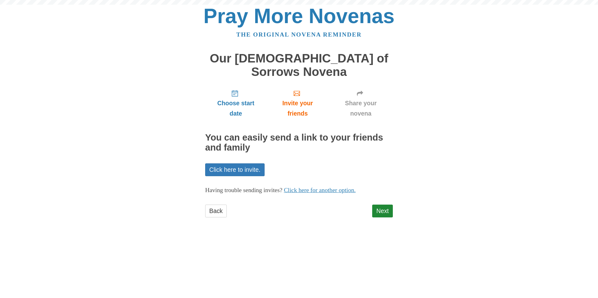 The width and height of the screenshot is (598, 298). What do you see at coordinates (236, 108) in the screenshot?
I see `span: Choose start date` at bounding box center [236, 108].